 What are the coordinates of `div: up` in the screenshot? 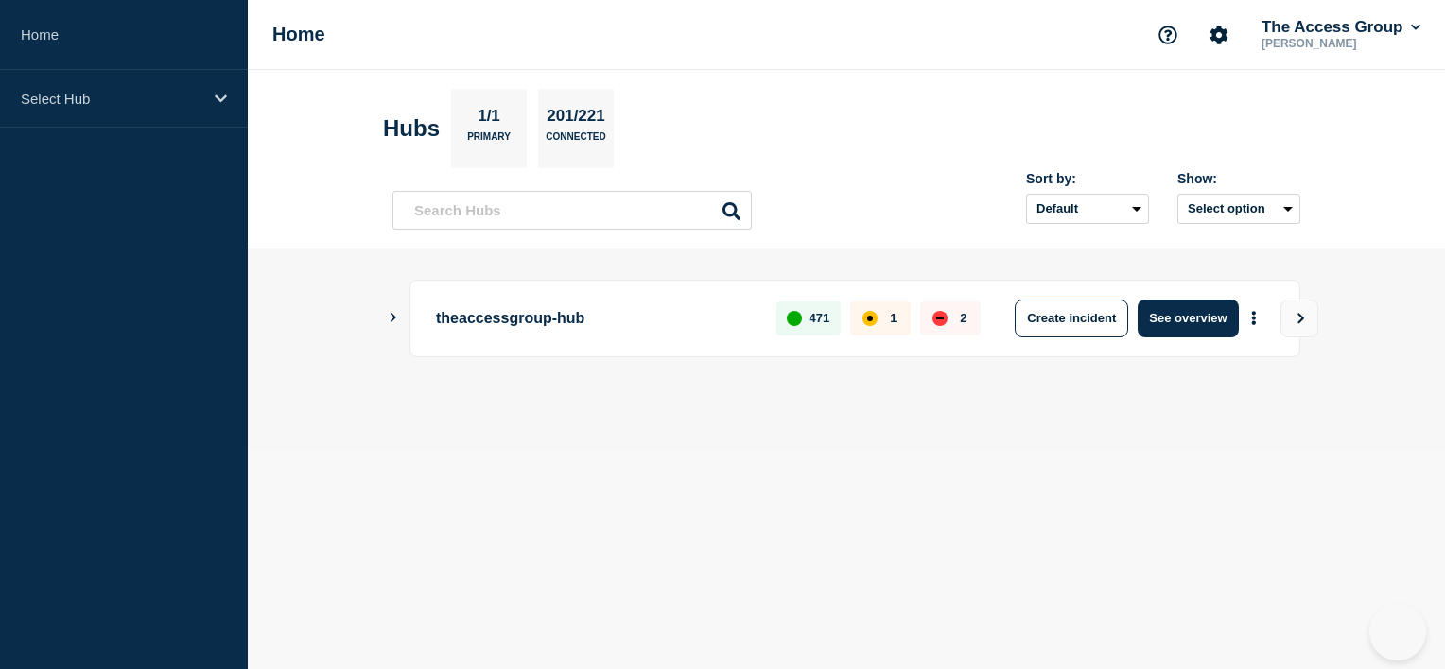 It's located at (794, 319).